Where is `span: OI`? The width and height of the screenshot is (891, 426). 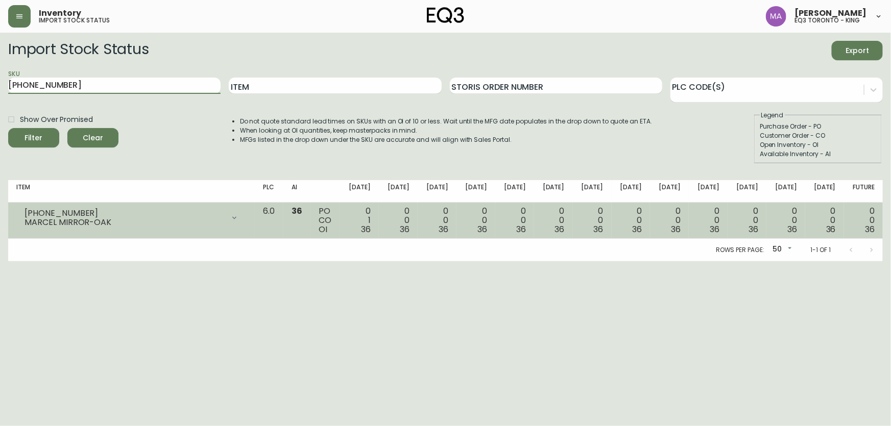
span: OI is located at coordinates (323, 229).